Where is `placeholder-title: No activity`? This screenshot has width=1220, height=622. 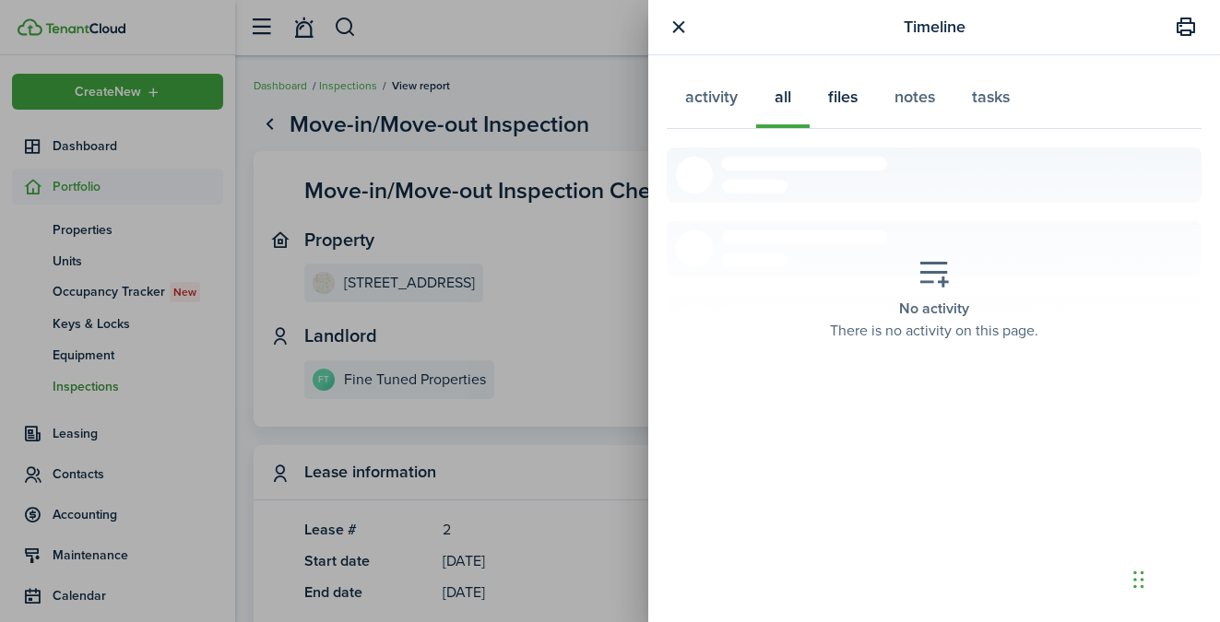 placeholder-title: No activity is located at coordinates (934, 309).